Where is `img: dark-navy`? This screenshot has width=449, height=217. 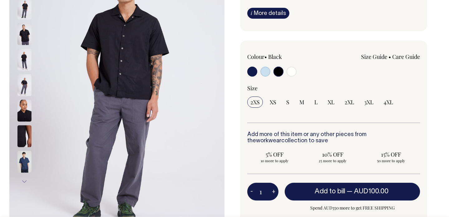 img: dark-navy is located at coordinates (24, 162).